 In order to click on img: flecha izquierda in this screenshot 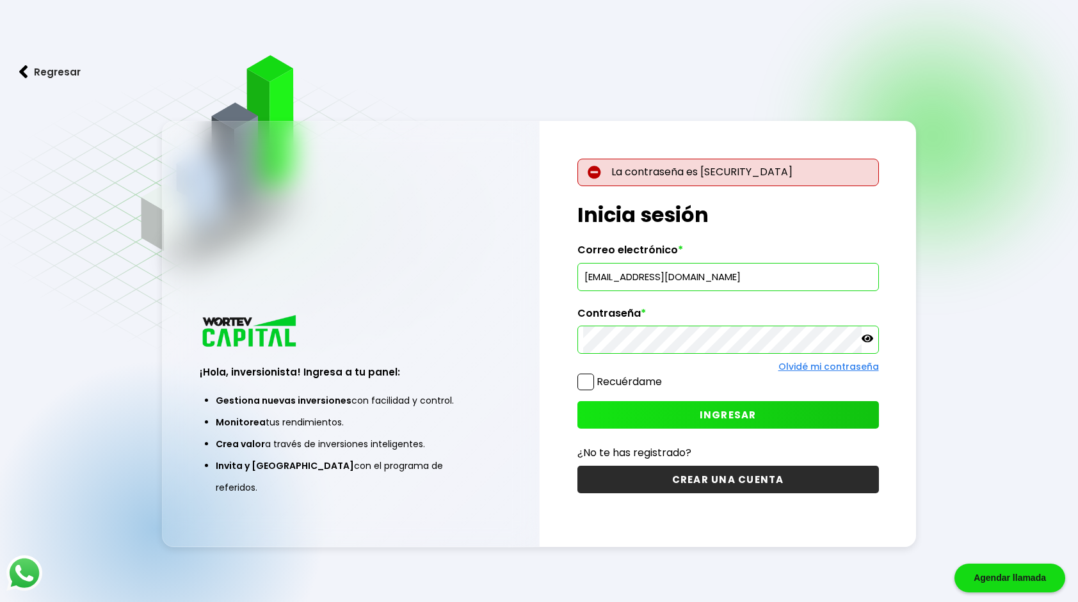, I will do `click(24, 72)`.